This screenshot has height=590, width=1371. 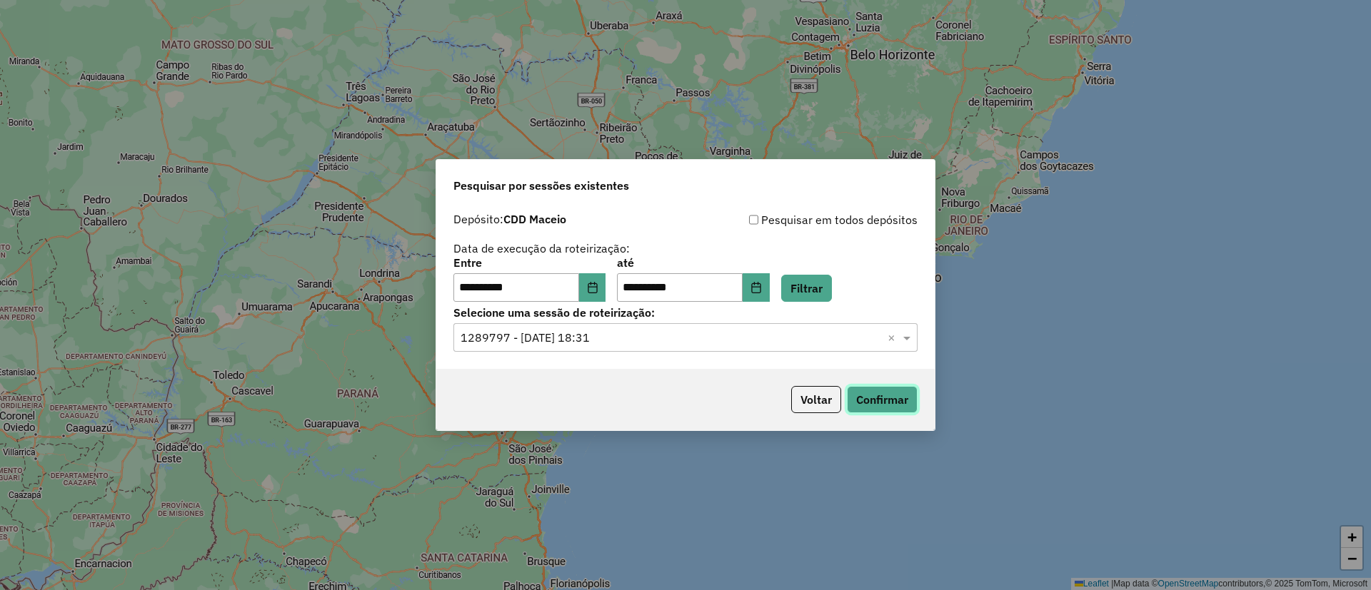 I want to click on label: Entre, so click(x=529, y=263).